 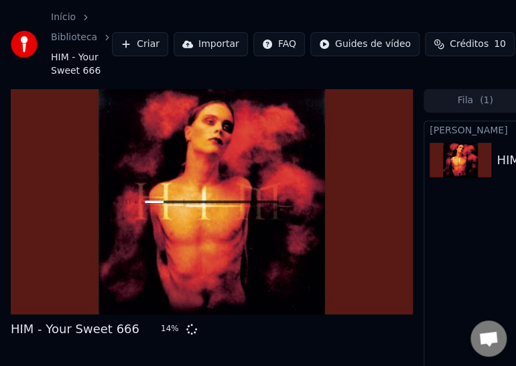 What do you see at coordinates (63, 17) in the screenshot?
I see `a: Início` at bounding box center [63, 17].